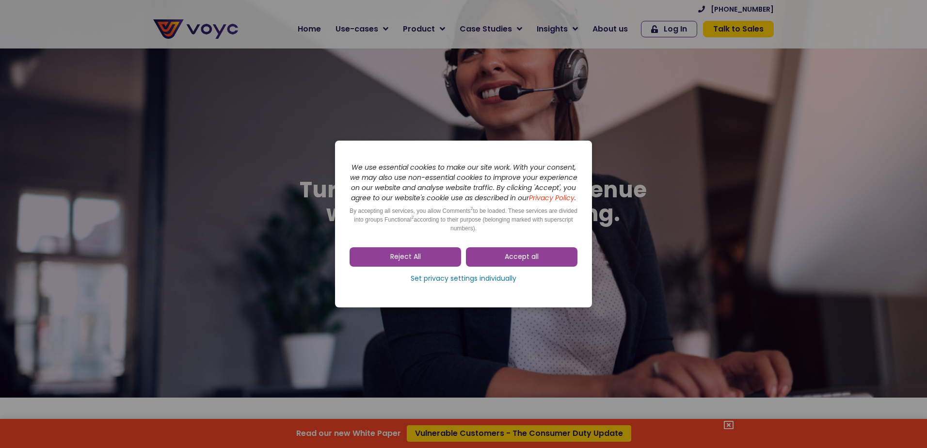 Image resolution: width=927 pixels, height=448 pixels. What do you see at coordinates (552, 198) in the screenshot?
I see `a: Privacy Policy` at bounding box center [552, 198].